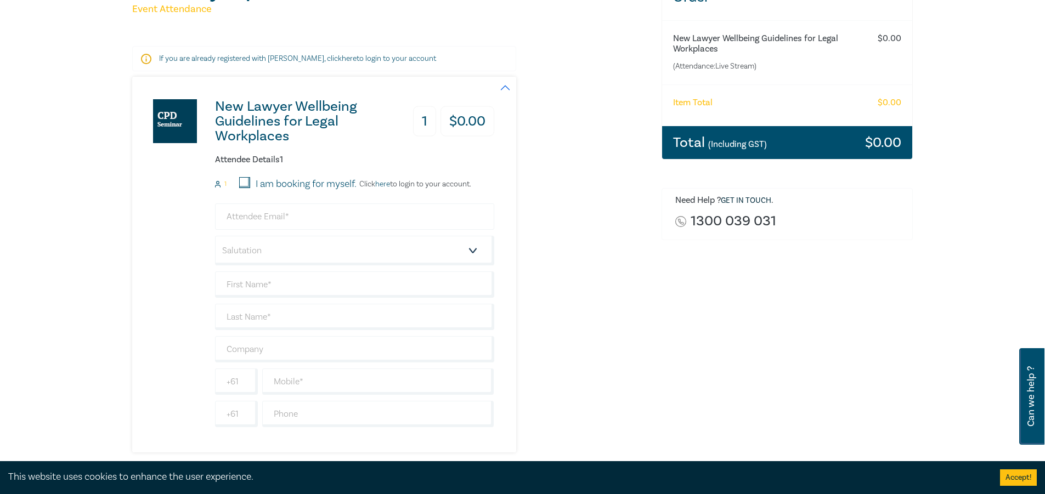  Describe the element at coordinates (175, 121) in the screenshot. I see `img: New Lawyer Wellbeing Guidelines for Legal Workplaces` at that location.